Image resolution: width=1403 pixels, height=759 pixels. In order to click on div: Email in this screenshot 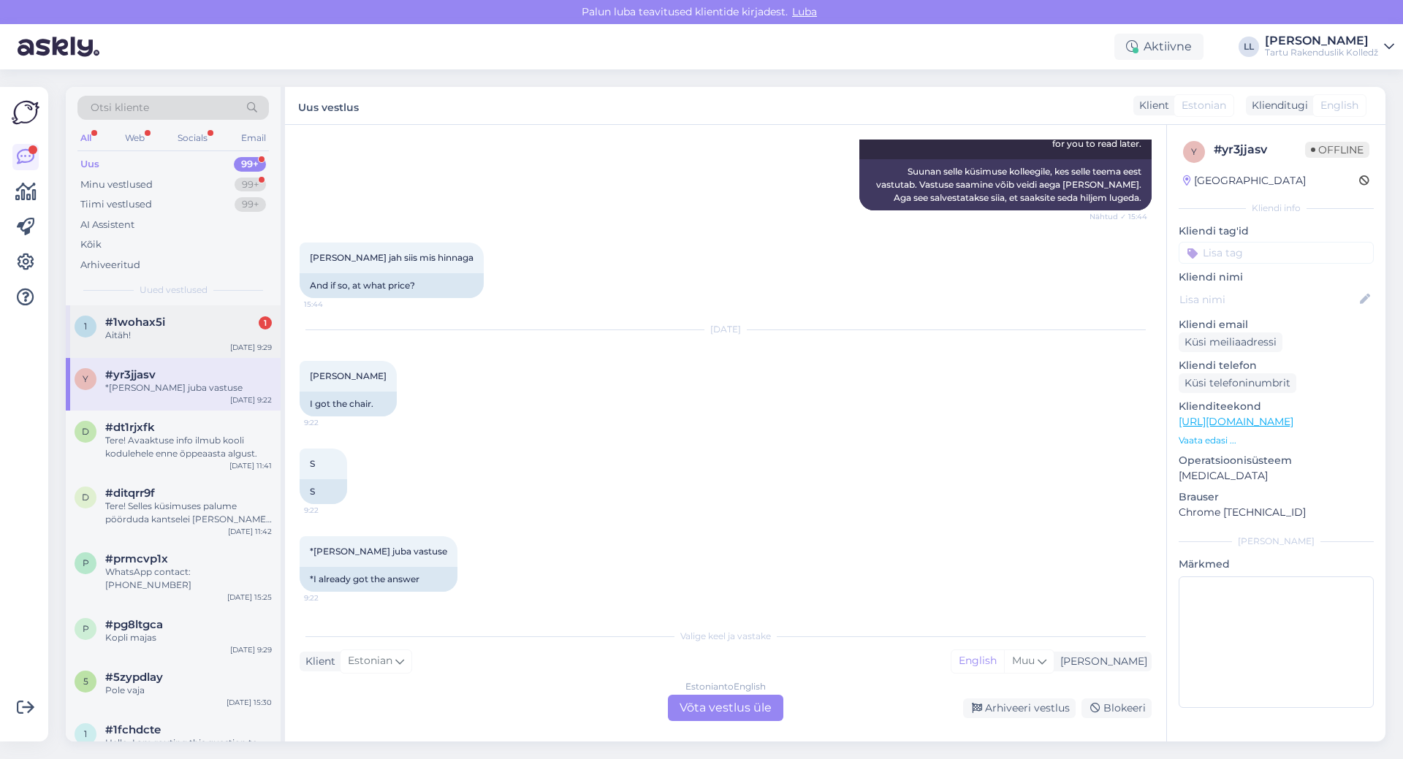, I will do `click(254, 138)`.